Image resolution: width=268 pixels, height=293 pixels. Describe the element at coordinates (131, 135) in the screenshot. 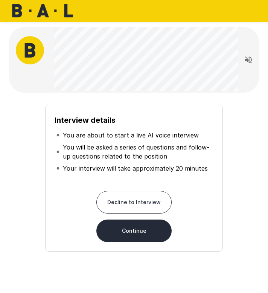

I see `p: You are about to start a live AI voice interview` at that location.